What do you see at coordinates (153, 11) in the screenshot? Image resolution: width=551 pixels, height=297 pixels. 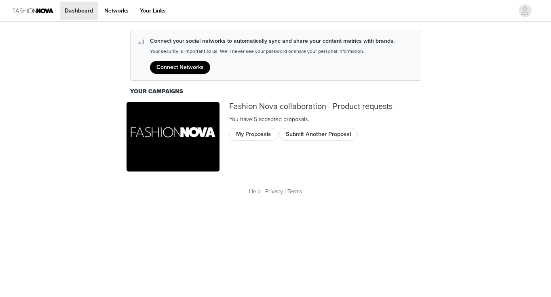 I see `a: Your Links` at bounding box center [153, 11].